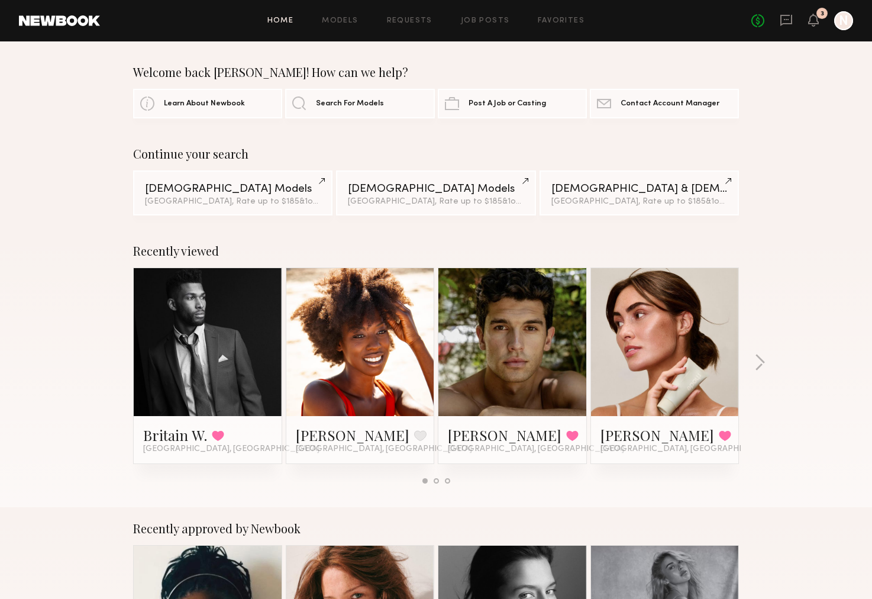 Image resolution: width=872 pixels, height=599 pixels. Describe the element at coordinates (340, 21) in the screenshot. I see `a: Models` at that location.